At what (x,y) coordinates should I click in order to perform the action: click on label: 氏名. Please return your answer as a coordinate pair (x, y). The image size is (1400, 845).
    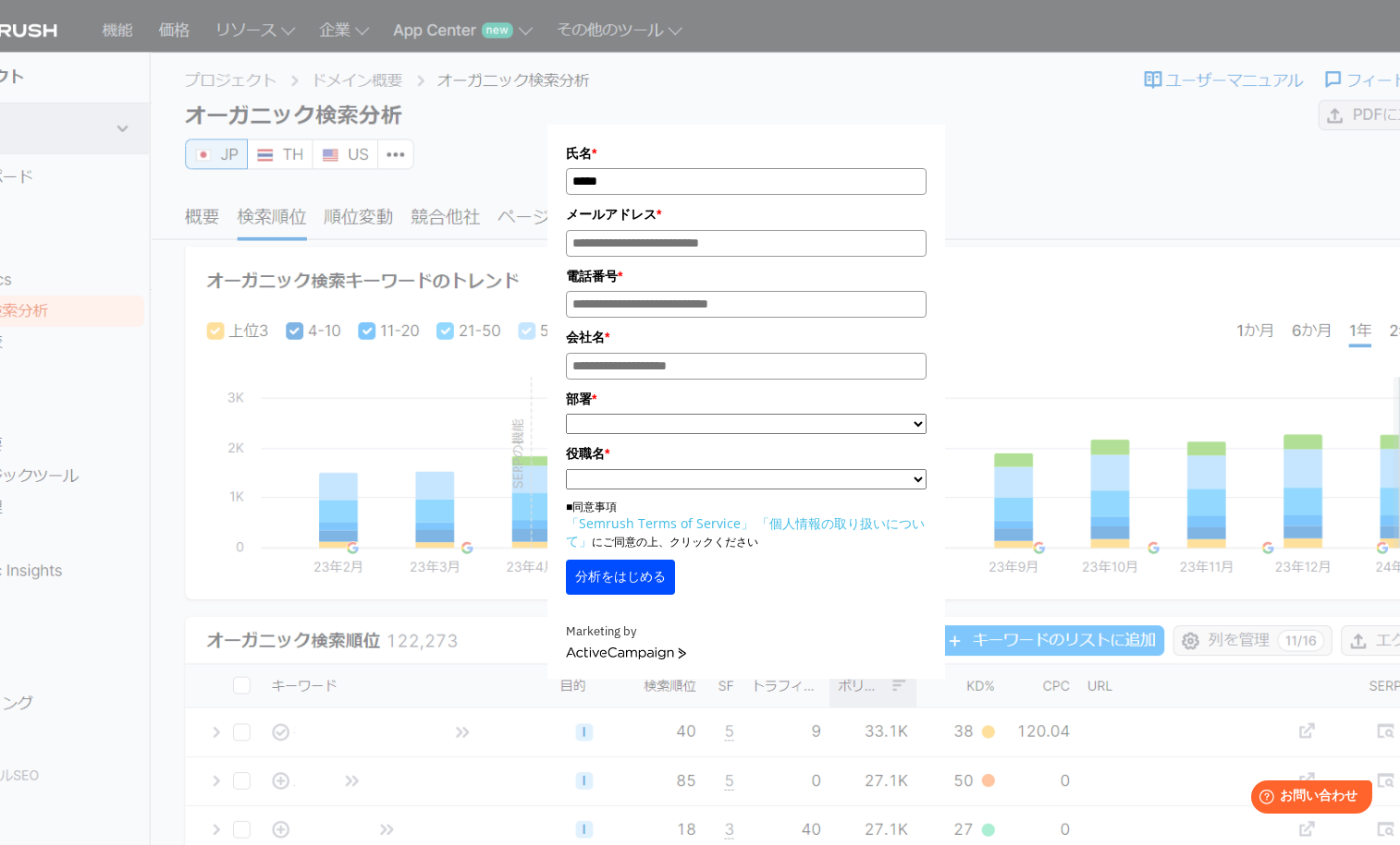
    Looking at the image, I should click on (746, 154).